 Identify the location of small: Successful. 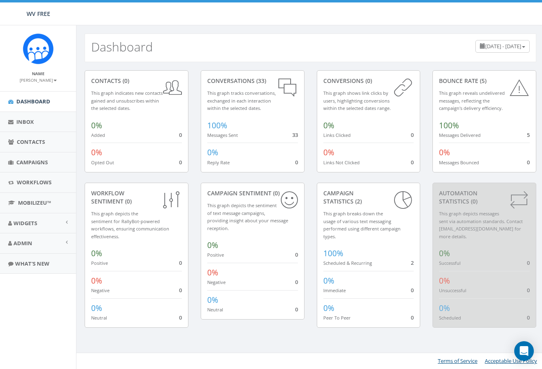
(450, 263).